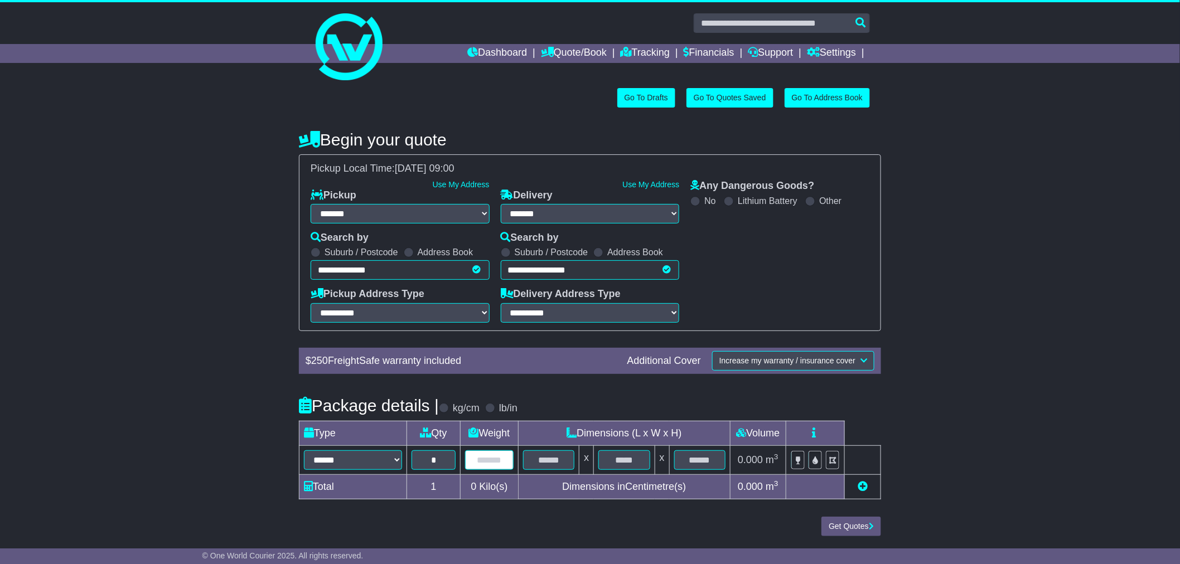  Describe the element at coordinates (353, 433) in the screenshot. I see `td: Type` at that location.